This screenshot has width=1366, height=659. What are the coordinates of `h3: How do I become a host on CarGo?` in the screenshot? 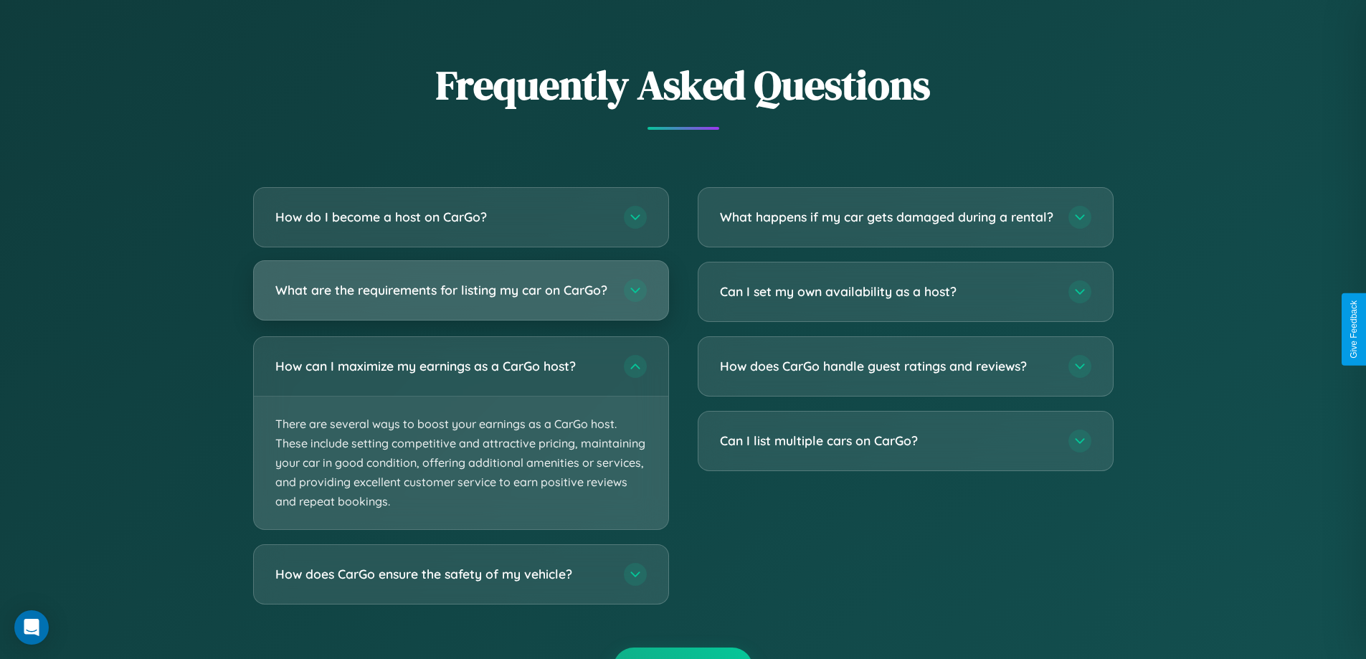 It's located at (442, 217).